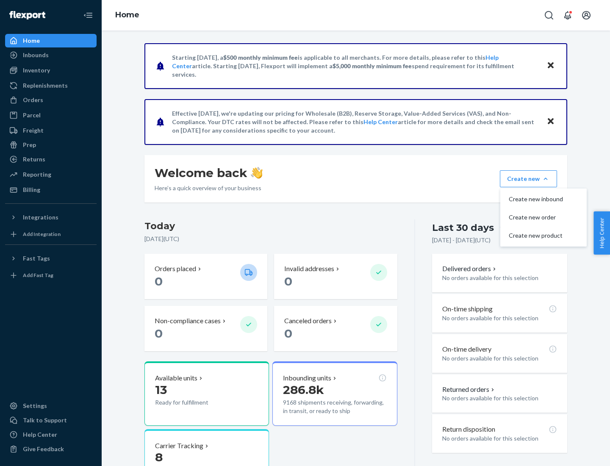  Describe the element at coordinates (528, 179) in the screenshot. I see `button: Create newCreate new inboundCreate new orderCreate new product` at that location.